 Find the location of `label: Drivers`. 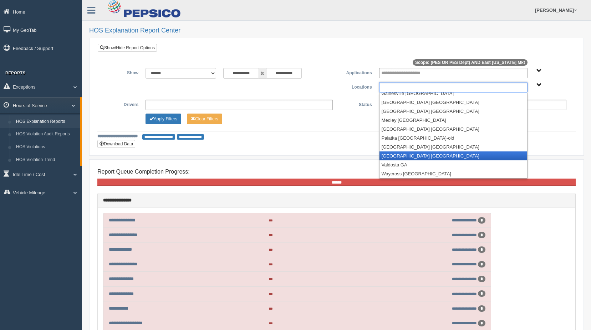

label: Drivers is located at coordinates (122, 104).